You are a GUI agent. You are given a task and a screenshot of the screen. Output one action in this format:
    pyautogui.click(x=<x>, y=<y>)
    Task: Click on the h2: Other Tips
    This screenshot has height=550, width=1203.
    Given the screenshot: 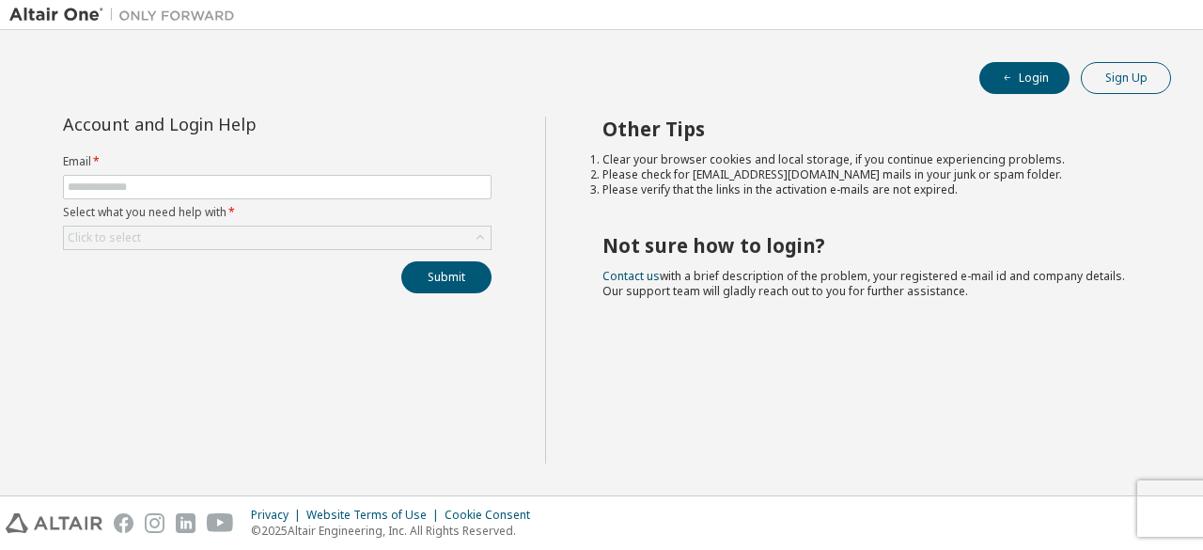 What is the action you would take?
    pyautogui.click(x=870, y=129)
    